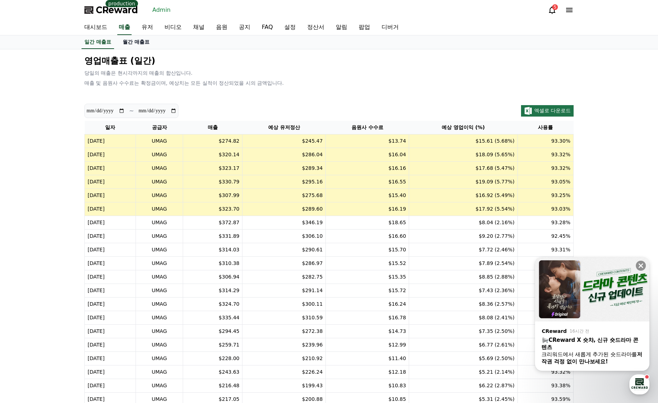 This screenshot has width=658, height=403. I want to click on td: 93.22%, so click(545, 304).